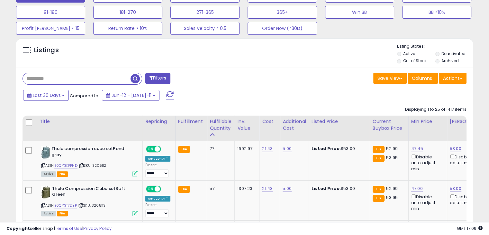  What do you see at coordinates (453, 53) in the screenshot?
I see `label: Deactivated` at bounding box center [453, 53].